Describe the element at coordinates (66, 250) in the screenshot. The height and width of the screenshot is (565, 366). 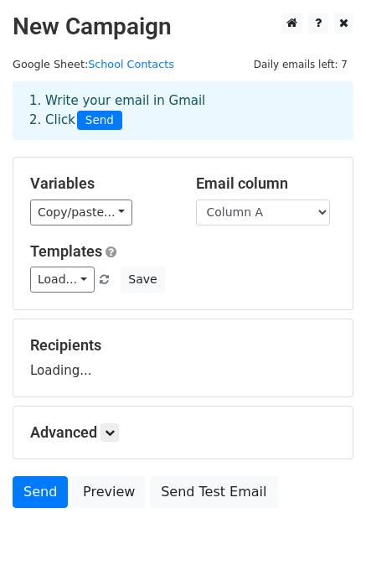
I see `a: Templates` at that location.